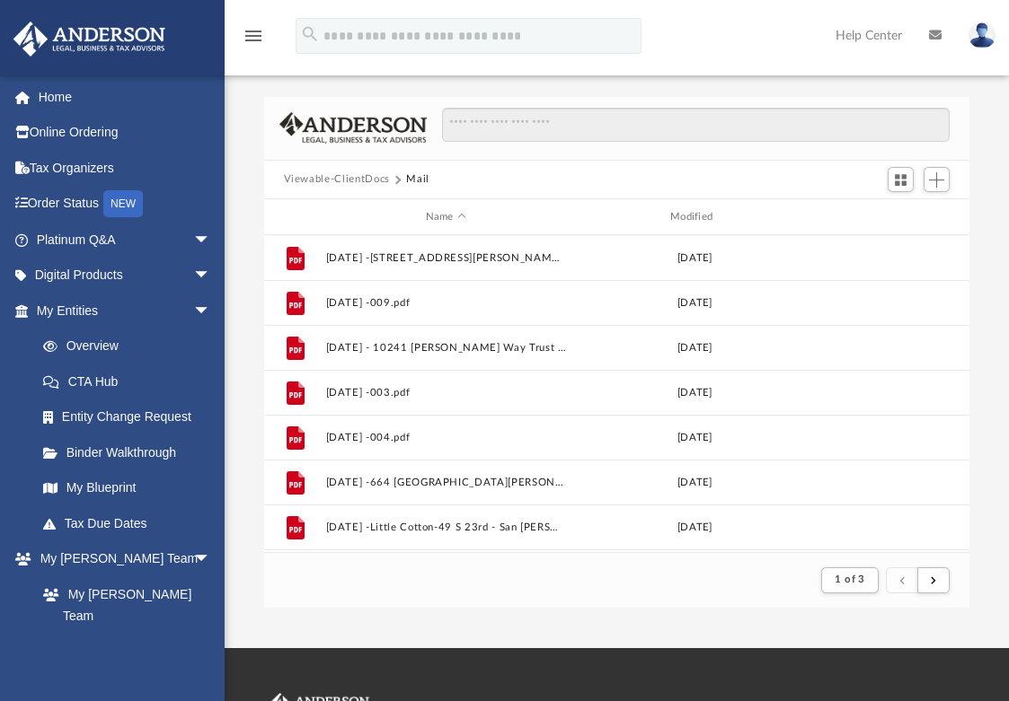  What do you see at coordinates (131, 453) in the screenshot?
I see `a: Binder Walkthrough` at bounding box center [131, 453].